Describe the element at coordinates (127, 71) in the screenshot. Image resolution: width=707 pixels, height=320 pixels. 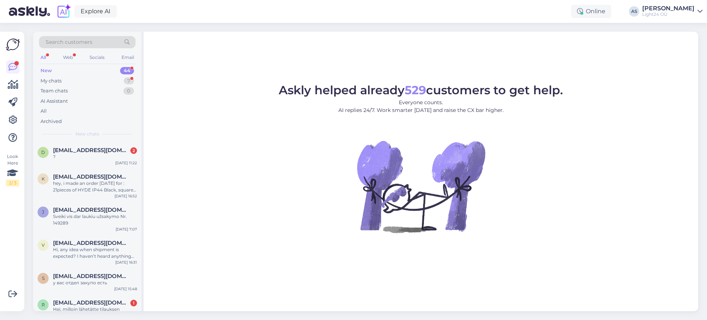
I see `div: 44` at that location.